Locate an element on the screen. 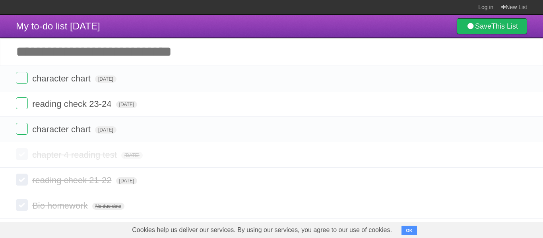  a: SaveThis List is located at coordinates (492, 26).